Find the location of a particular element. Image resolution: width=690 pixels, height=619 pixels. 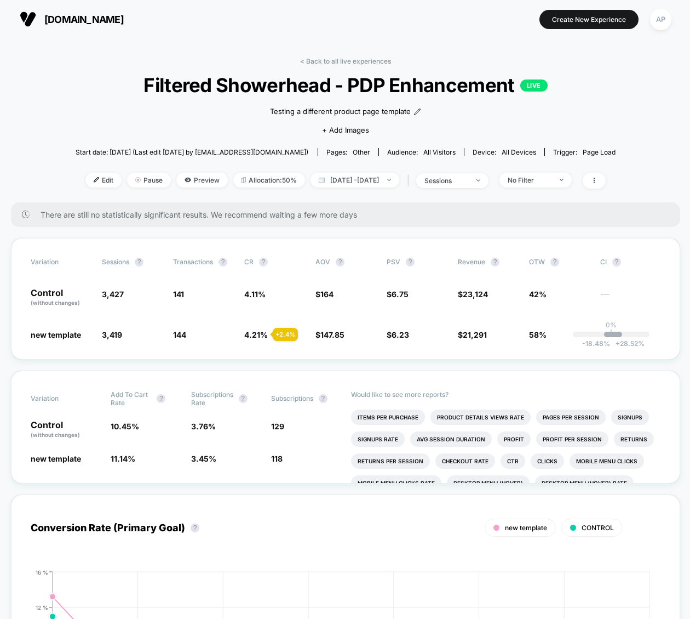

li: Ctr is located at coordinates (513, 461).